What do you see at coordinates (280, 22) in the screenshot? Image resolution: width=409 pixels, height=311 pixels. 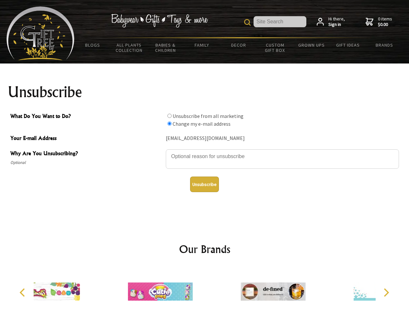 I see `input: Site Search` at bounding box center [280, 22].